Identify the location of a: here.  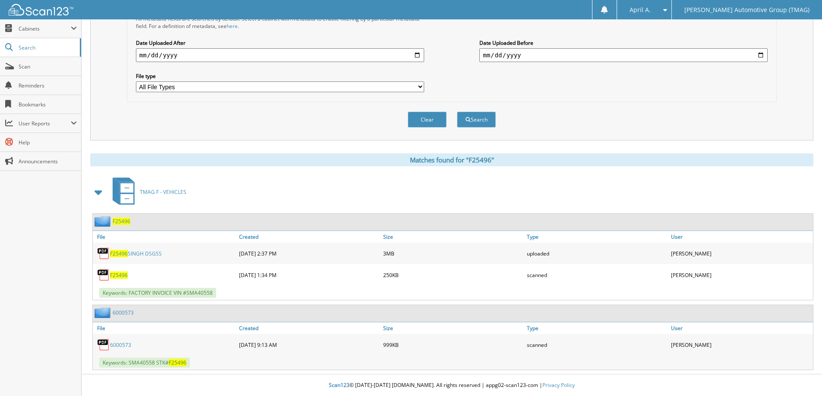
(232, 26).